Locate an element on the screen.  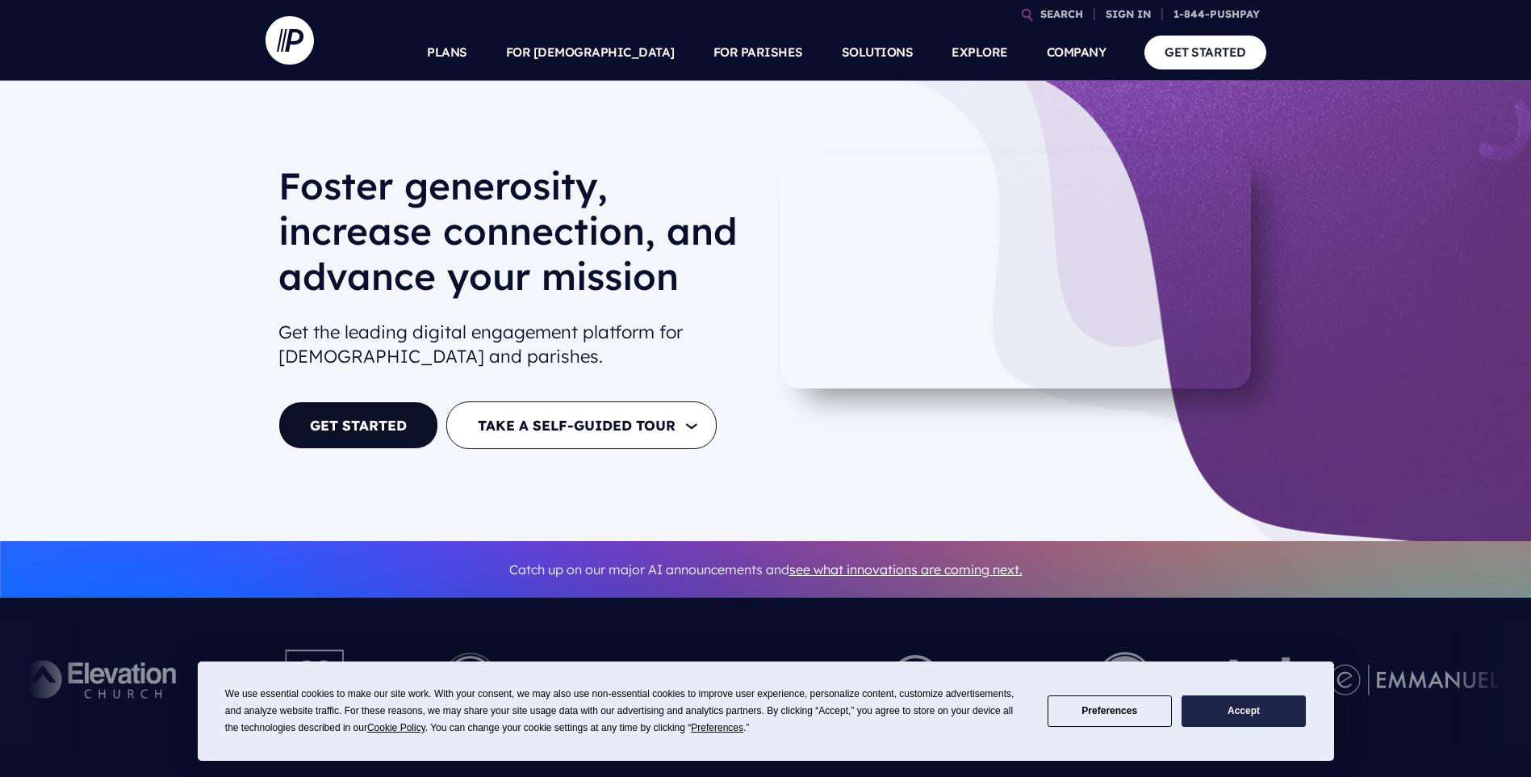
span: Preferences is located at coordinates (717, 727).